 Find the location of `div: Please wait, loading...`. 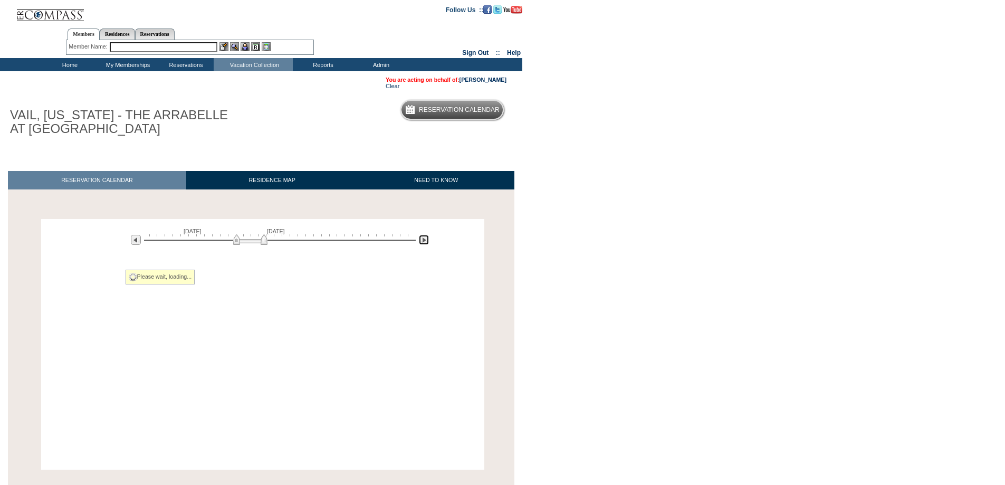

div: Please wait, loading... is located at coordinates (160, 277).